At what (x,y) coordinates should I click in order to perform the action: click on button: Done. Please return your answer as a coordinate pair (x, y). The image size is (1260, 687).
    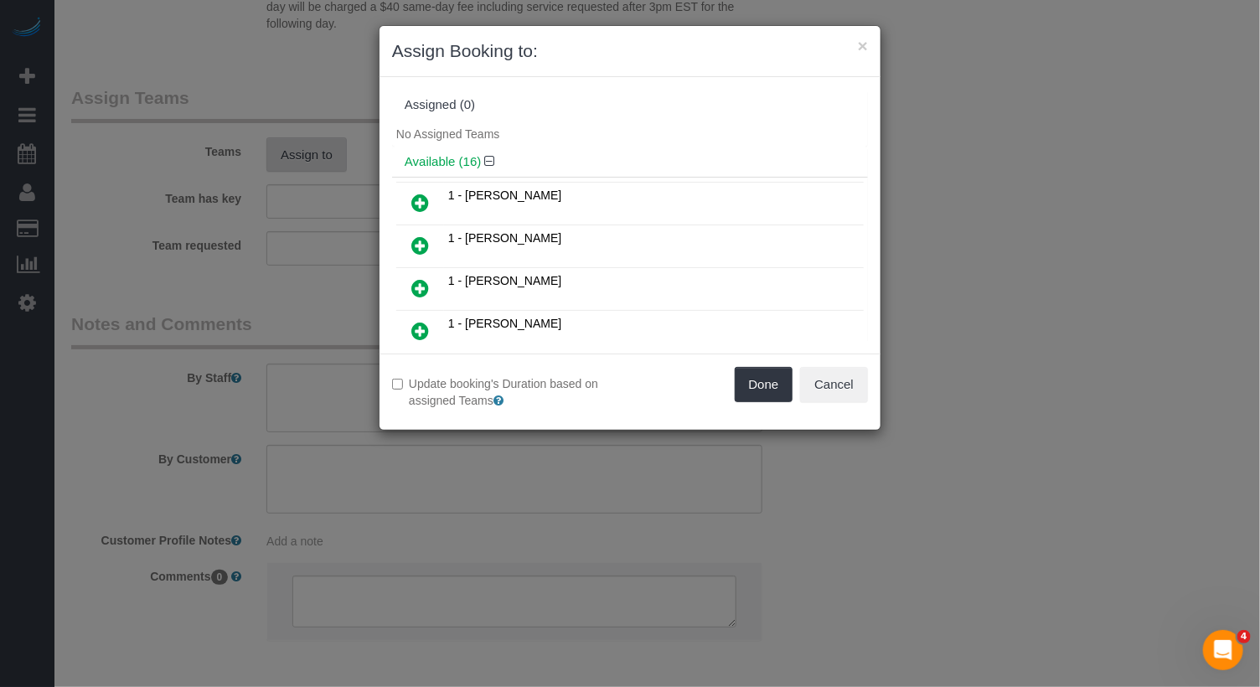
    Looking at the image, I should click on (764, 385).